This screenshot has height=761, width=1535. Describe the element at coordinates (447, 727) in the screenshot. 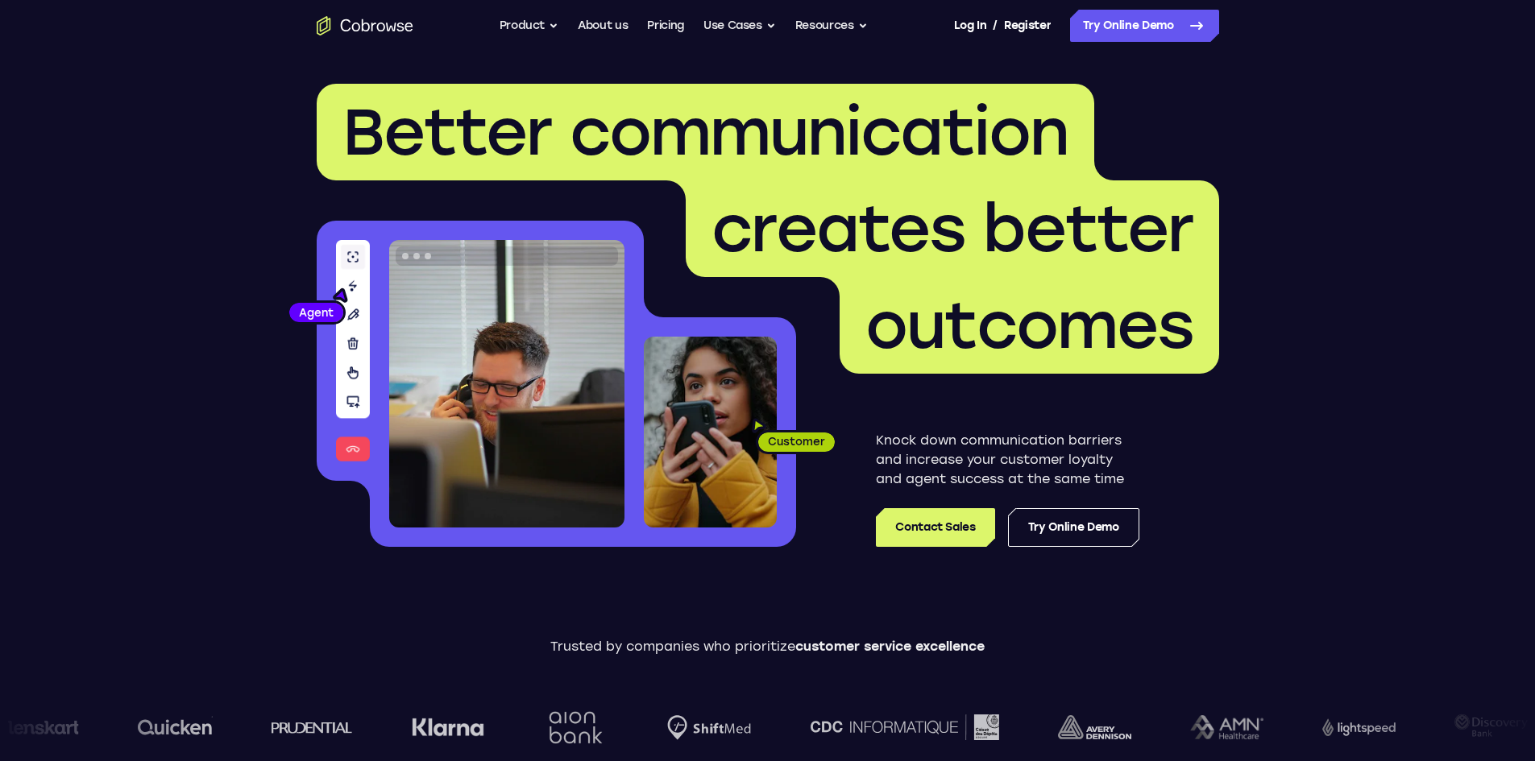

I see `img: Klarna` at that location.